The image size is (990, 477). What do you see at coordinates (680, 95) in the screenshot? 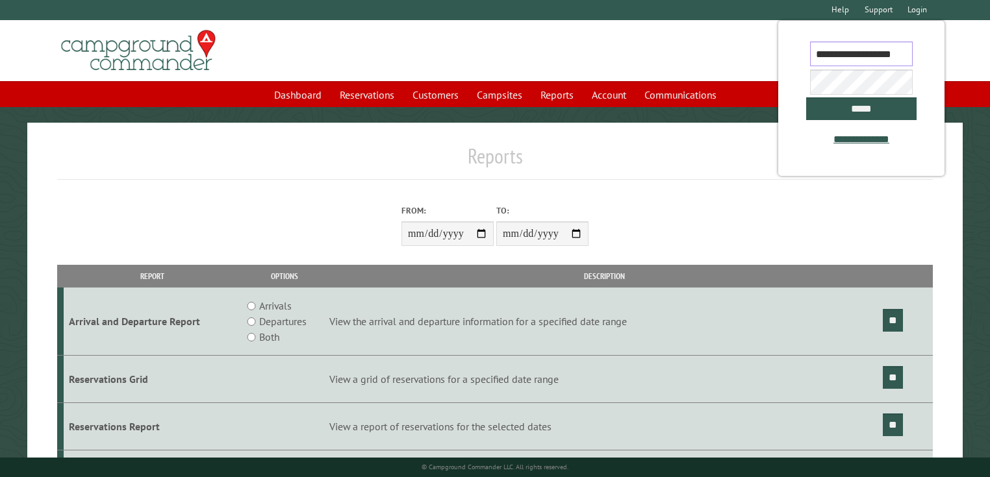
I see `a: Communications` at bounding box center [680, 95].